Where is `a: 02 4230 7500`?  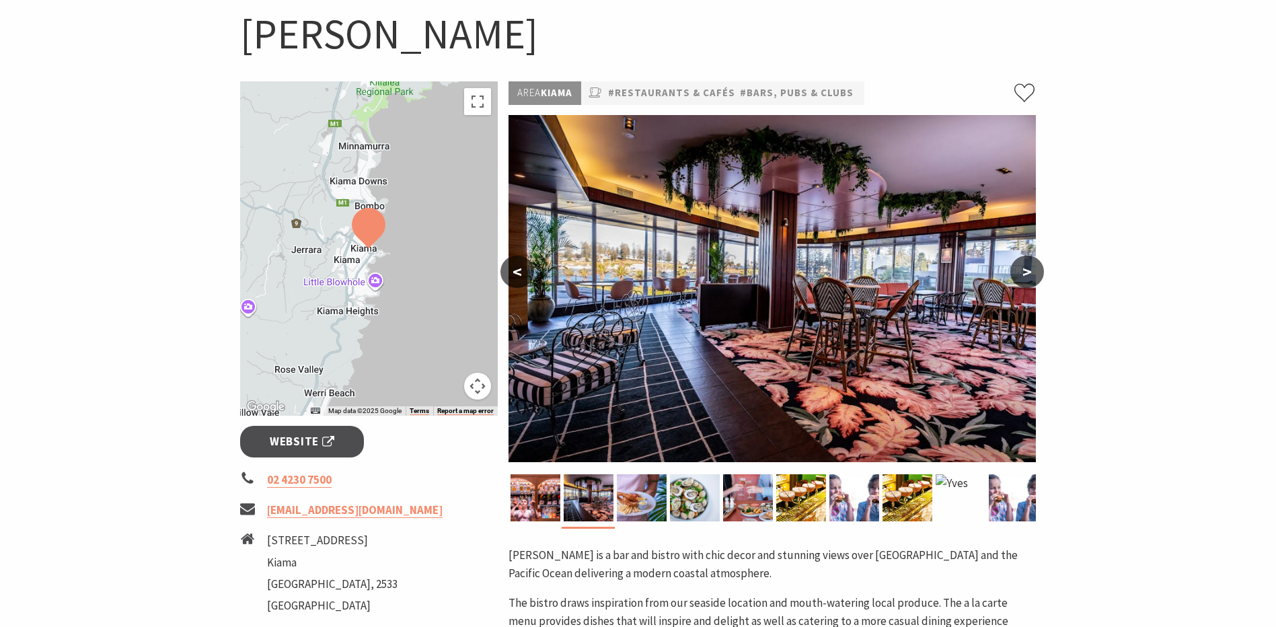 a: 02 4230 7500 is located at coordinates (299, 480).